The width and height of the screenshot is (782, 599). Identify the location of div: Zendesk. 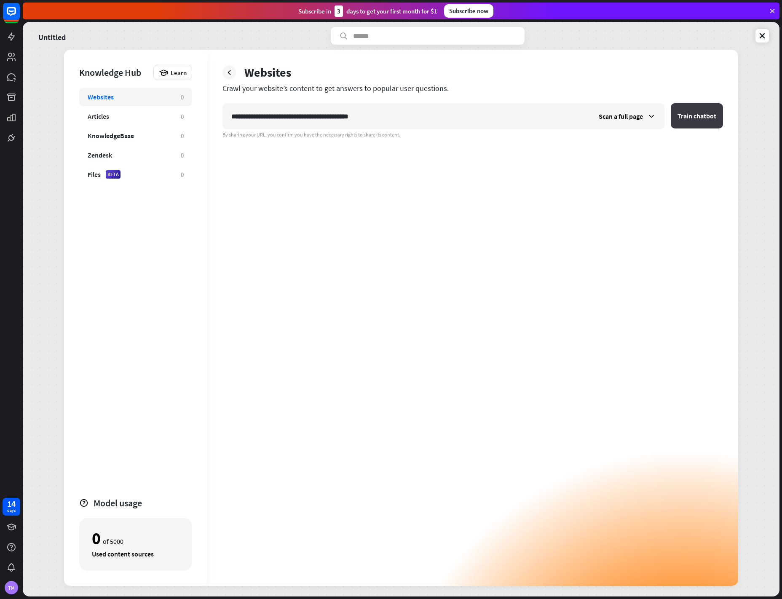
(100, 155).